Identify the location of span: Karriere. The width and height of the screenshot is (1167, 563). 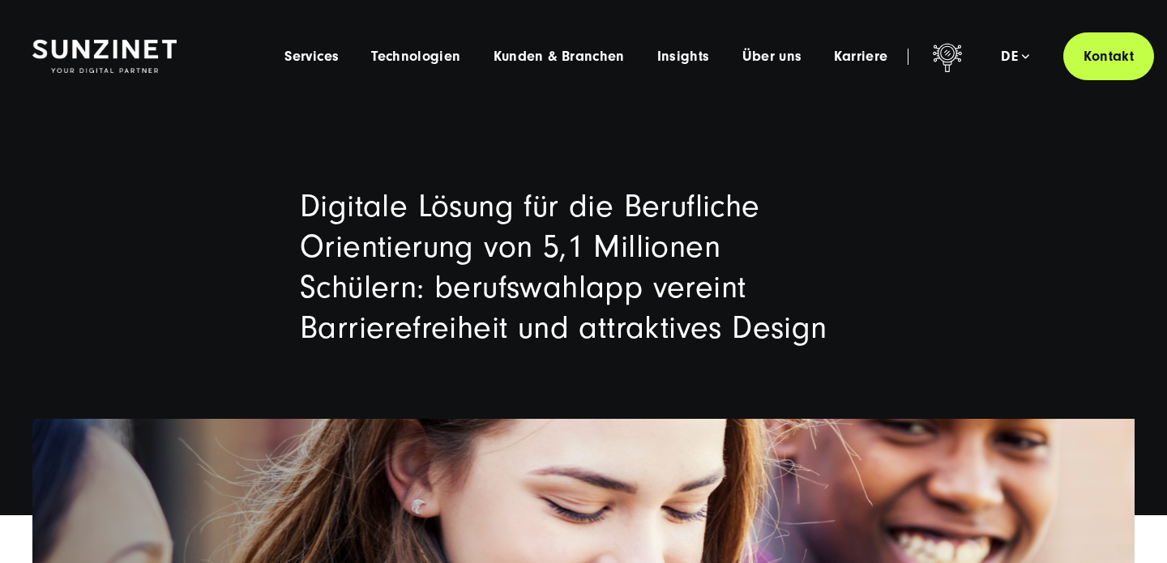
(860, 57).